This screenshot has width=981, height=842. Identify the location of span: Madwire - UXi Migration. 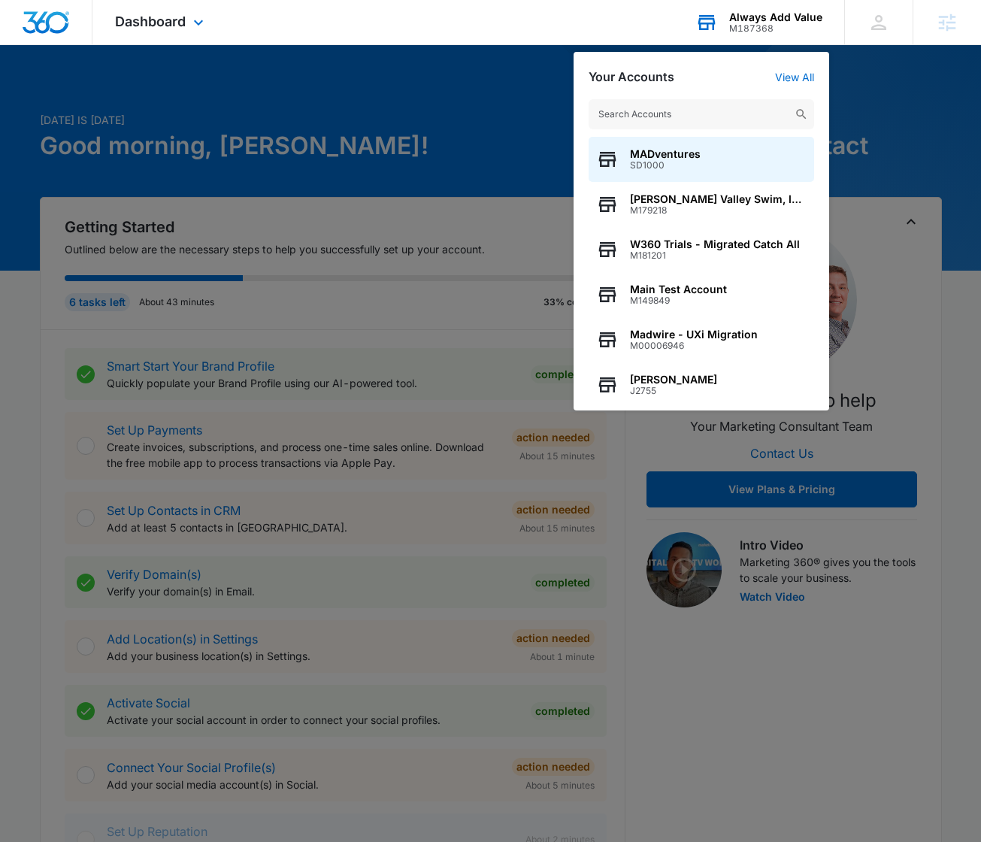
(694, 335).